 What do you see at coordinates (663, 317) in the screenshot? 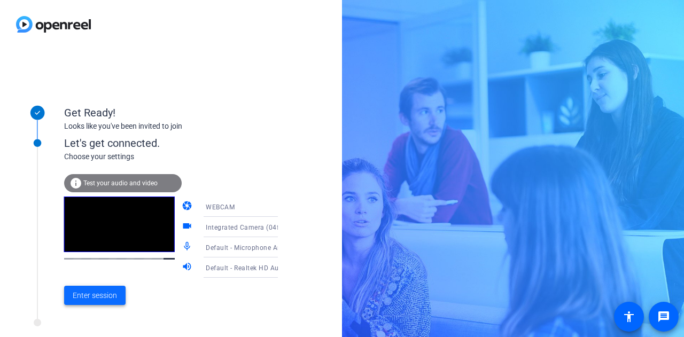
I see `mat-icon: message` at bounding box center [663, 317].